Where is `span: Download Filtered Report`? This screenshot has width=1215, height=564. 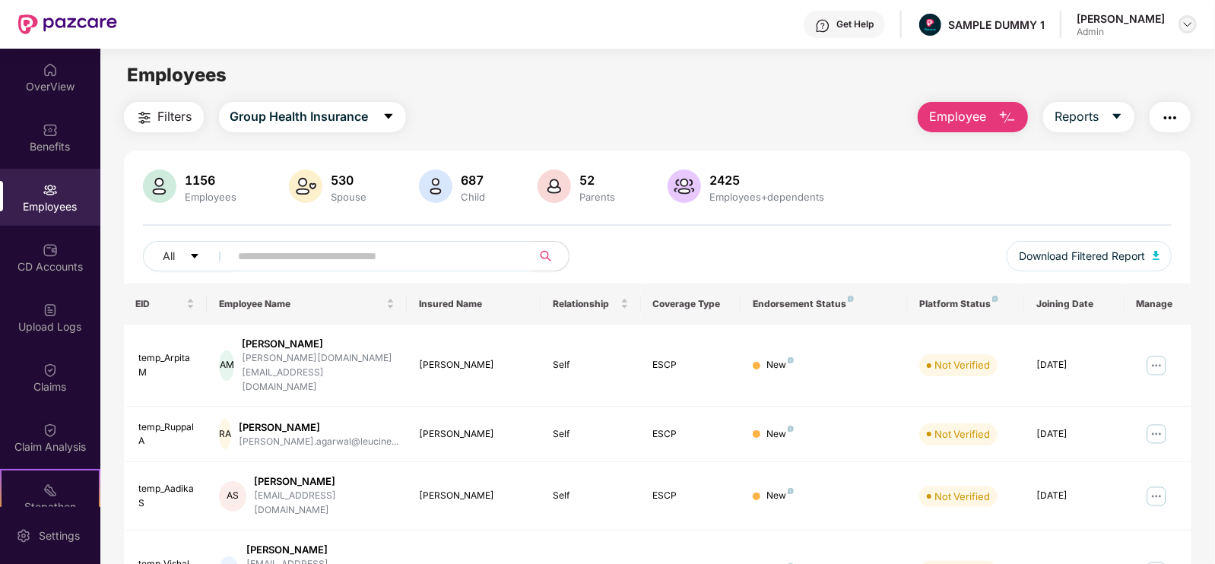 span: Download Filtered Report is located at coordinates (1082, 256).